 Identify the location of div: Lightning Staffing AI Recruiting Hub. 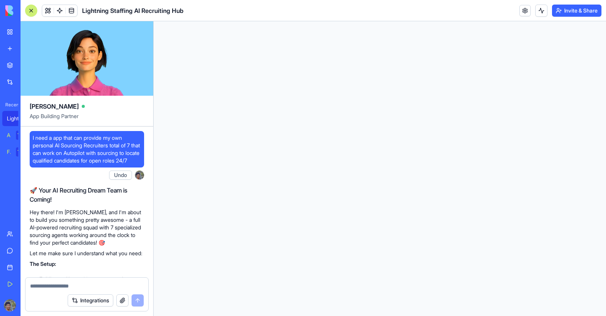
(17, 119).